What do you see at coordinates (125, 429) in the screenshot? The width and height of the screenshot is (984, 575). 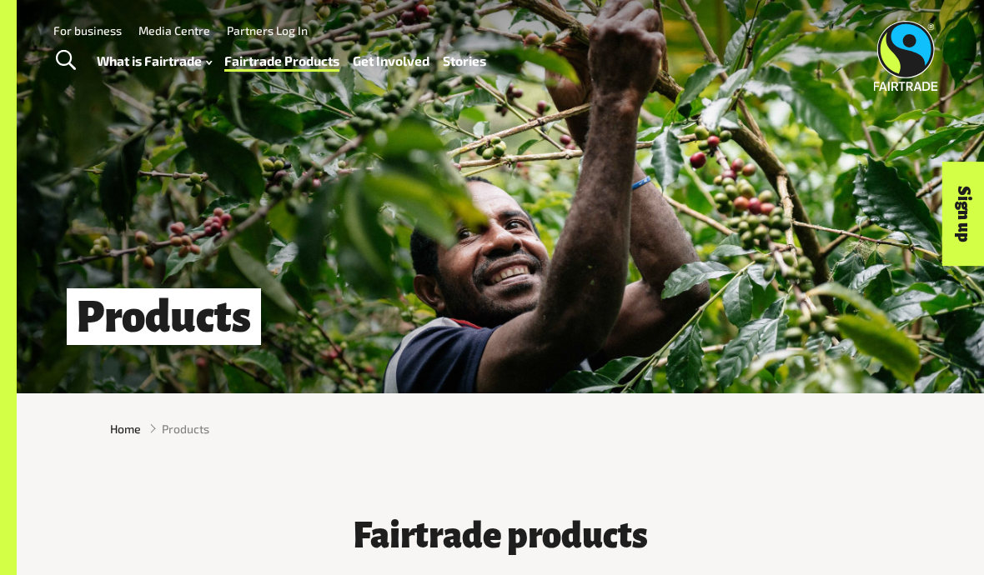 I see `span: Home` at bounding box center [125, 429].